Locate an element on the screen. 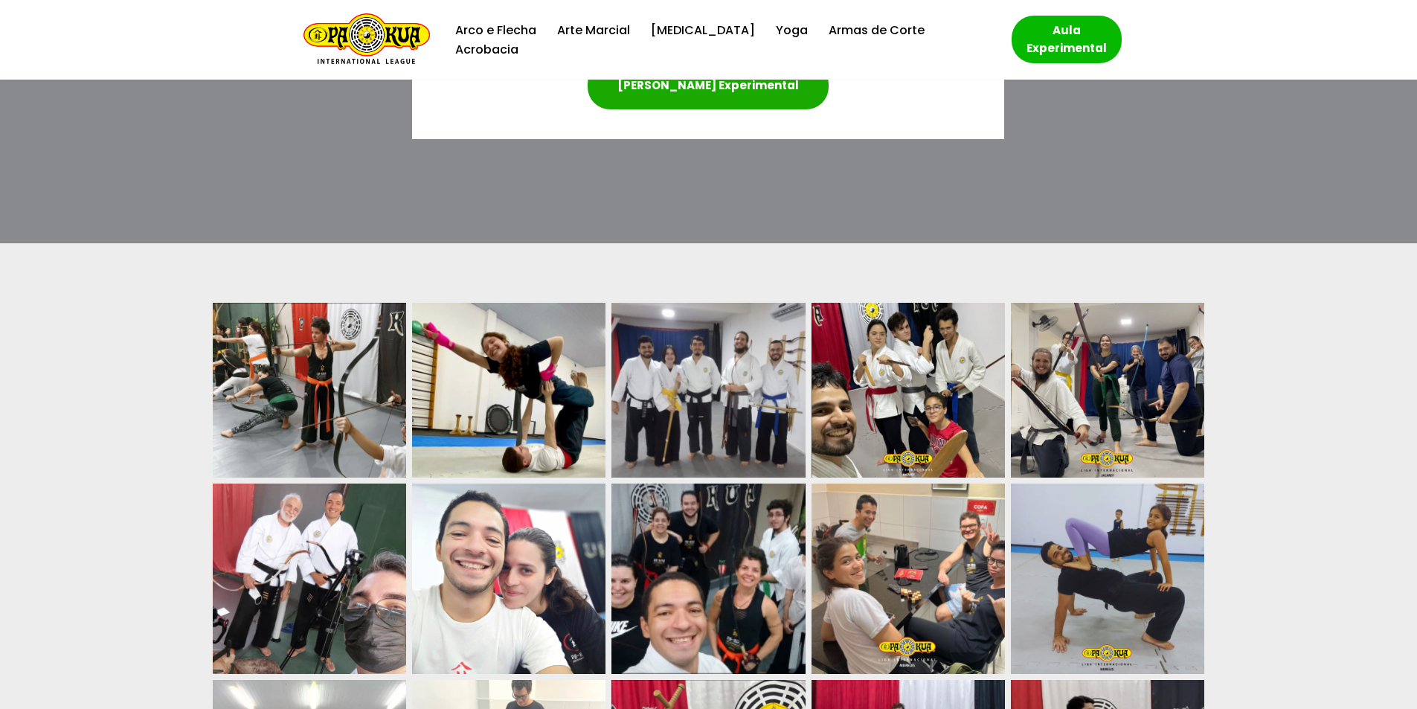  a: Acrobacia is located at coordinates (487, 49).